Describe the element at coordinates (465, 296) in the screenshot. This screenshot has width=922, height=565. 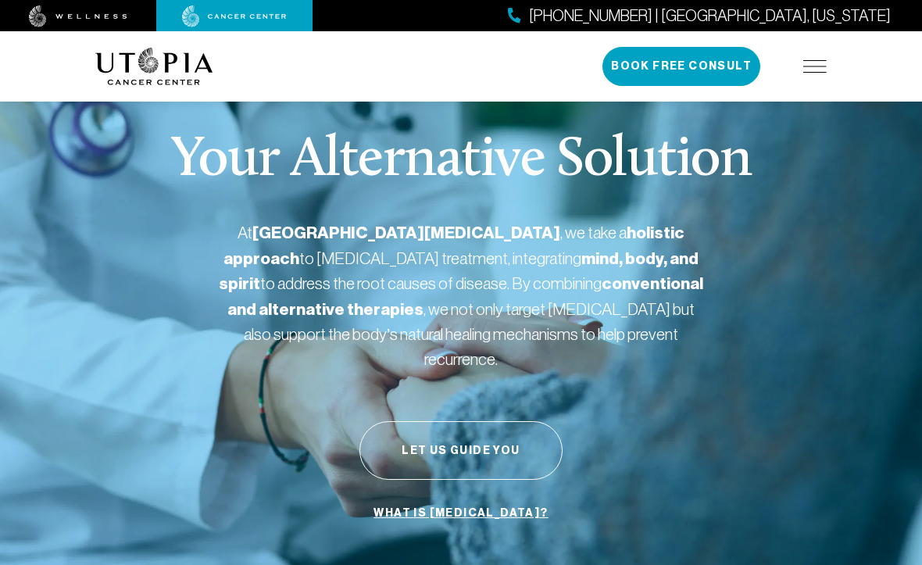
I see `strong: conventional and alternative therapies` at that location.